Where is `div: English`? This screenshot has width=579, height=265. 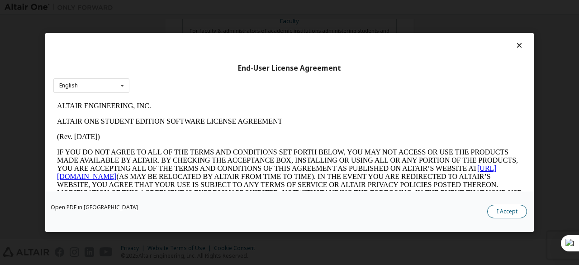
div: English is located at coordinates (68, 86).